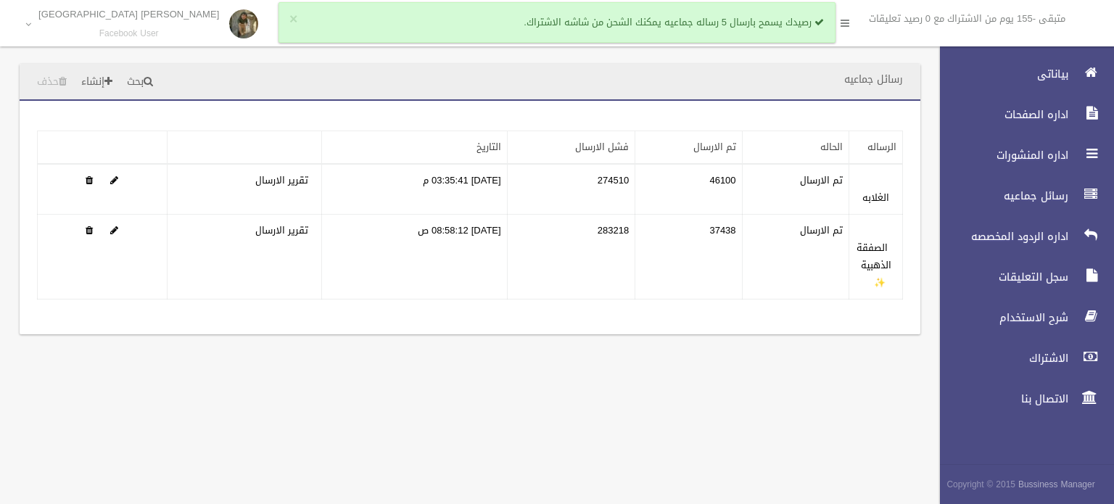  Describe the element at coordinates (1057, 485) in the screenshot. I see `strong: Bussiness Manager` at that location.